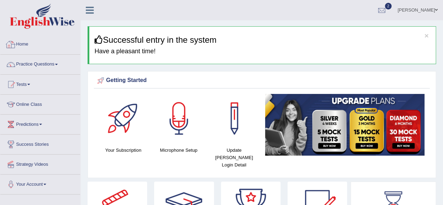 The image size is (443, 205). What do you see at coordinates (40, 103) in the screenshot?
I see `a: Online Class` at bounding box center [40, 103].